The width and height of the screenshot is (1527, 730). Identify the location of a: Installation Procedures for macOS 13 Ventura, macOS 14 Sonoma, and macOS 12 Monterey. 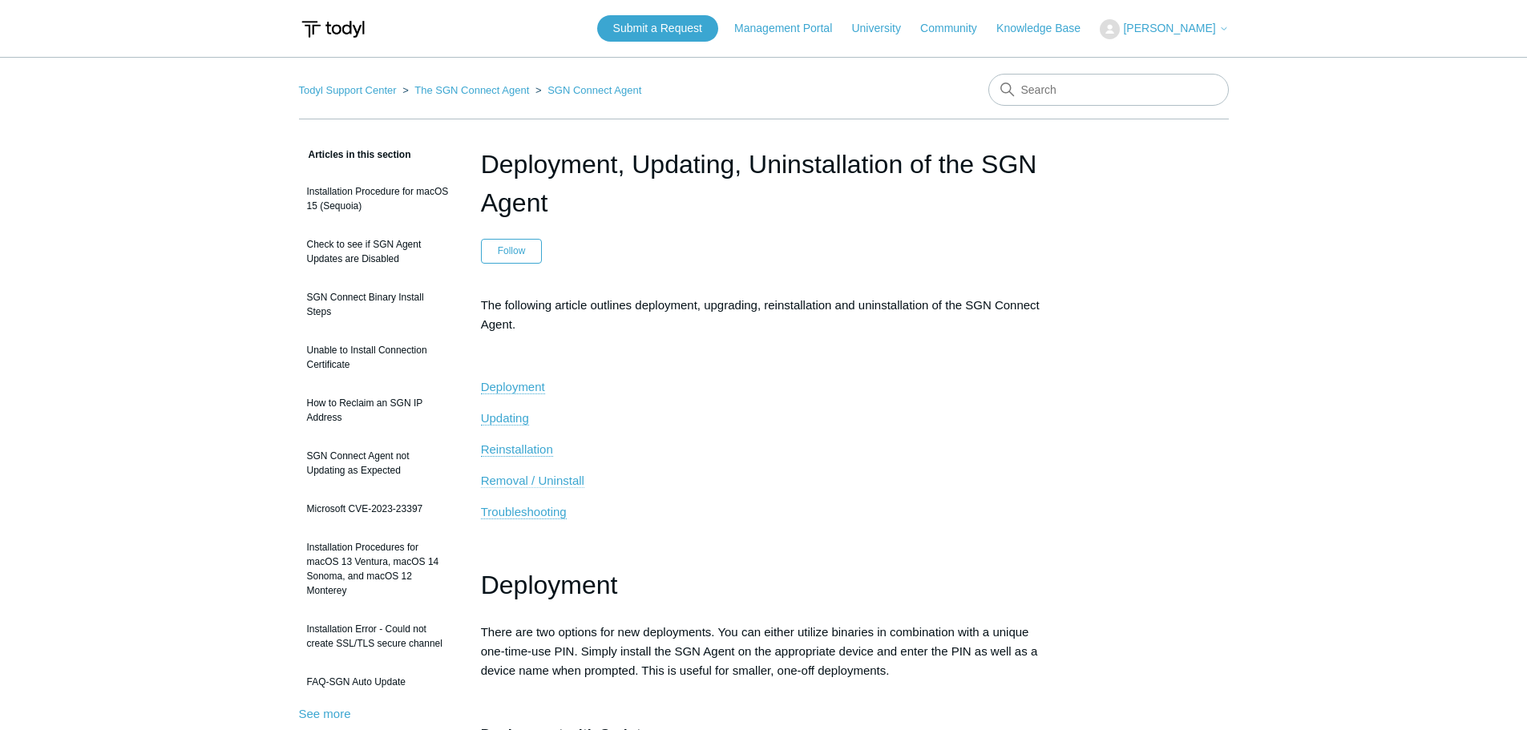
(377, 569).